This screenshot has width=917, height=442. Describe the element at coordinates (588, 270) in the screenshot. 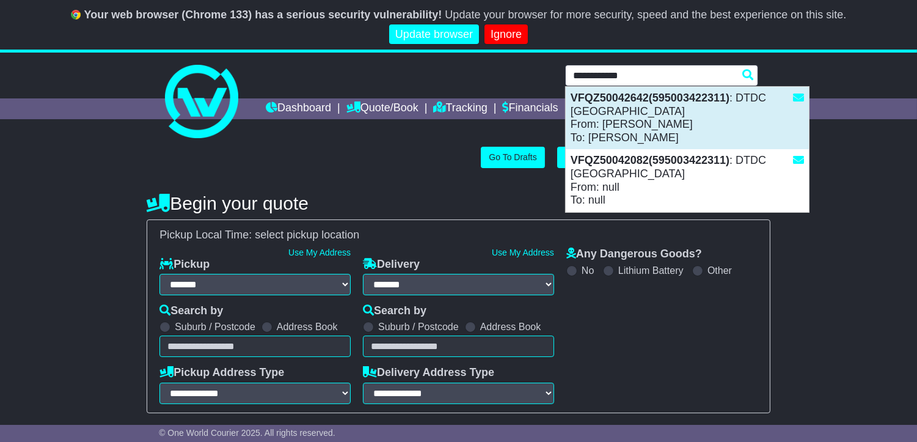

I see `label: No` at that location.